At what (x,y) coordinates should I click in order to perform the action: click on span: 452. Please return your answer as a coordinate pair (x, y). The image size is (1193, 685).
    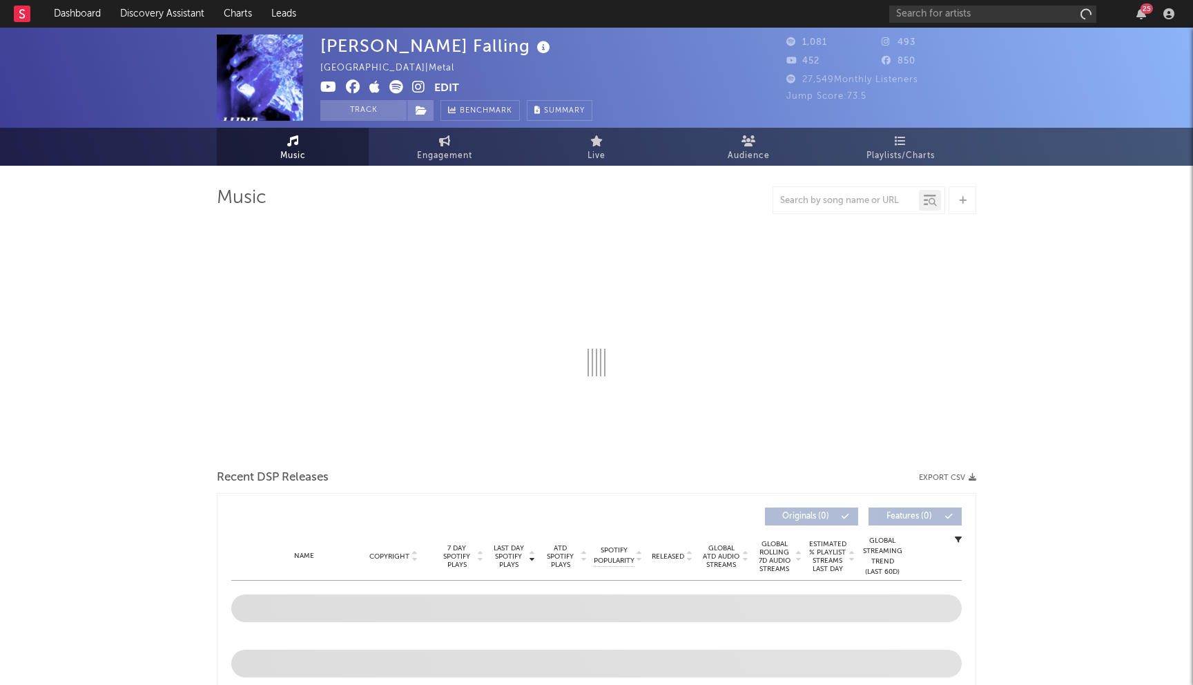
    Looking at the image, I should click on (803, 61).